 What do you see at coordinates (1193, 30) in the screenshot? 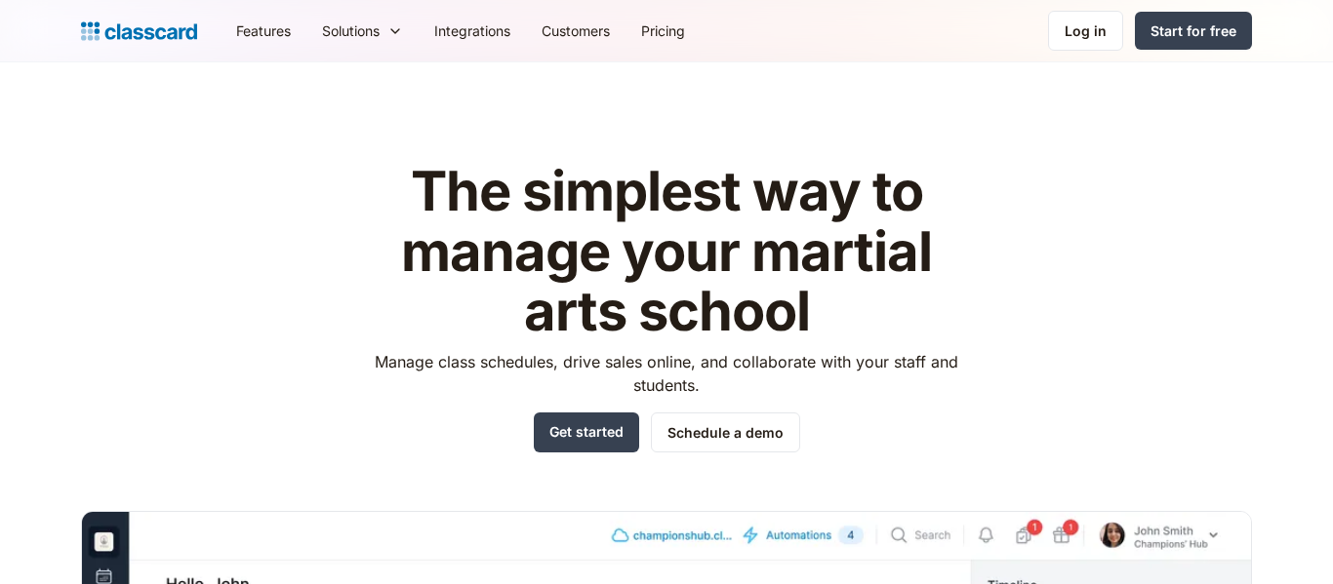
I see `a: Start for free` at bounding box center [1193, 30].